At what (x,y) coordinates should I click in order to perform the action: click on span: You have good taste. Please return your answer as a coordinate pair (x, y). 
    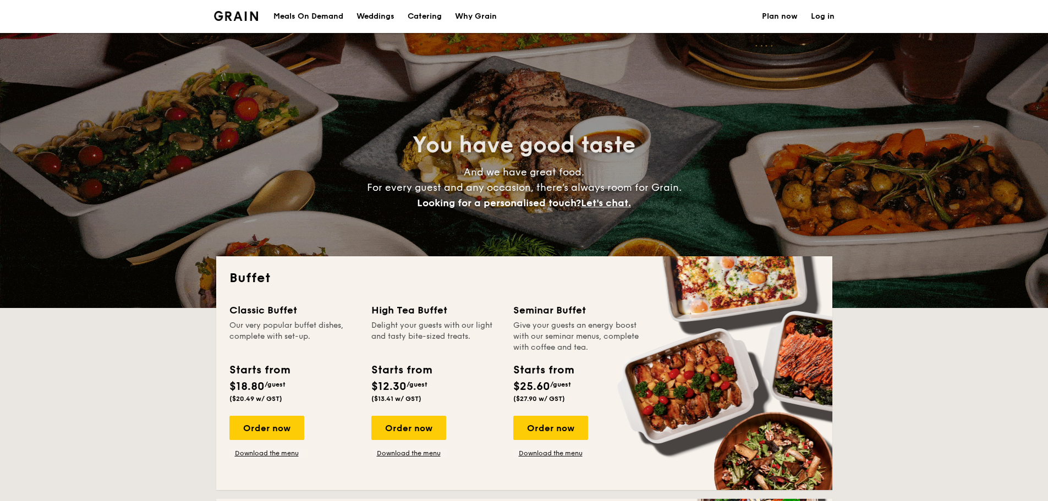
    Looking at the image, I should click on (524, 145).